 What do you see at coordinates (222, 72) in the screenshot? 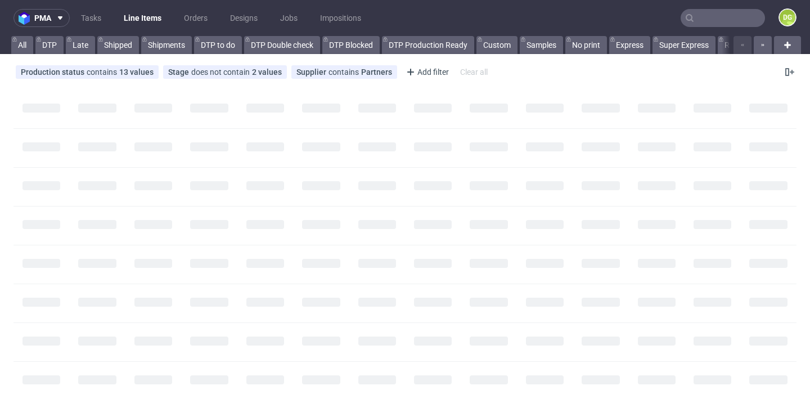
I see `span: does not contain` at bounding box center [222, 72].